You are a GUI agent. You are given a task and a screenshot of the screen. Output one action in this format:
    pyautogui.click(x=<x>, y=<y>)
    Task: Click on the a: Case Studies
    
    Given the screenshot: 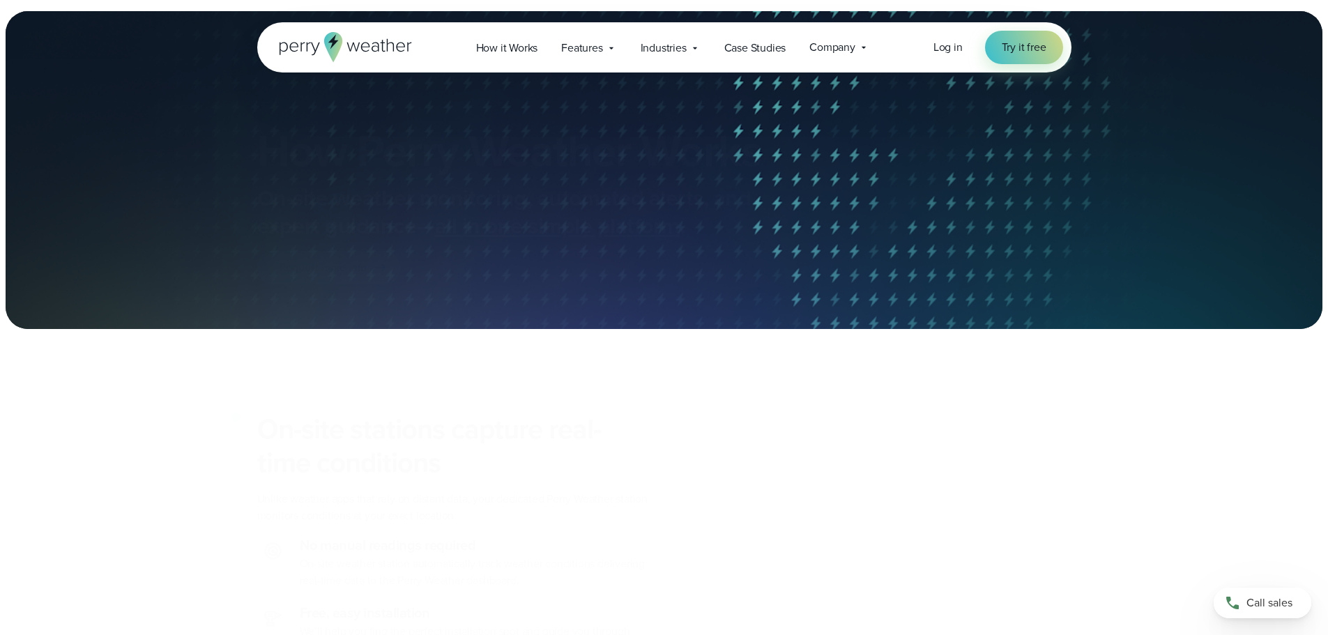 What is the action you would take?
    pyautogui.click(x=755, y=47)
    